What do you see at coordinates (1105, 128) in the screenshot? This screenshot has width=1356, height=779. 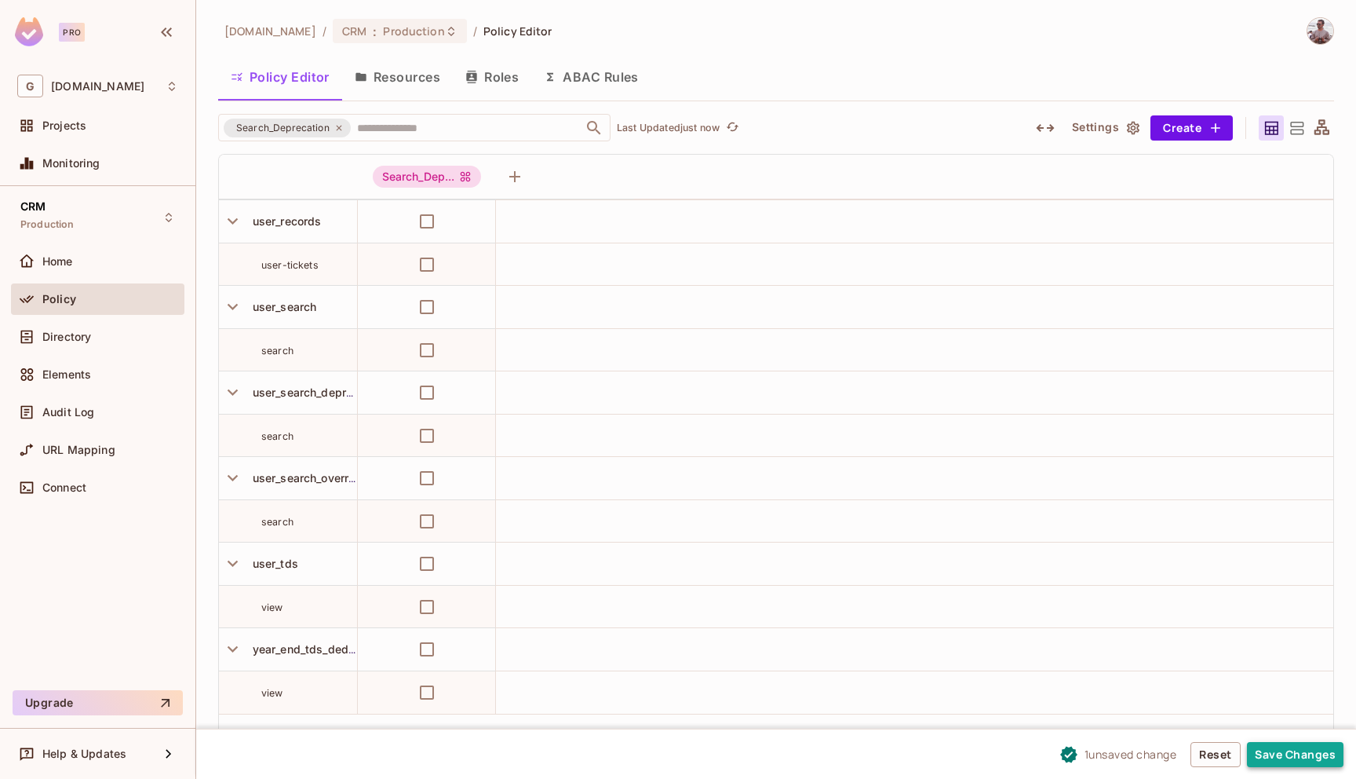 I see `button: Settings` at bounding box center [1105, 128].